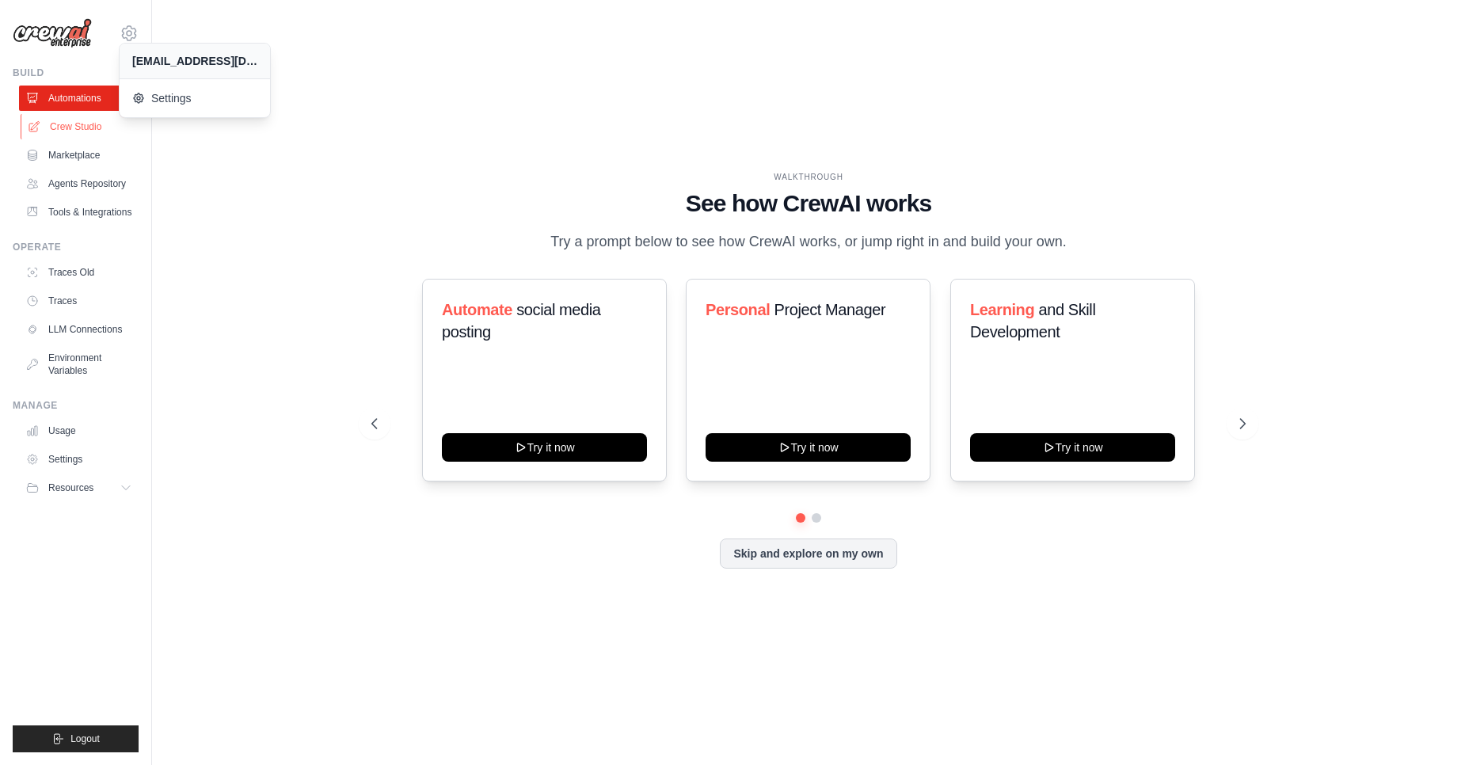 The width and height of the screenshot is (1465, 765). What do you see at coordinates (85, 739) in the screenshot?
I see `span: Logout` at bounding box center [85, 739].